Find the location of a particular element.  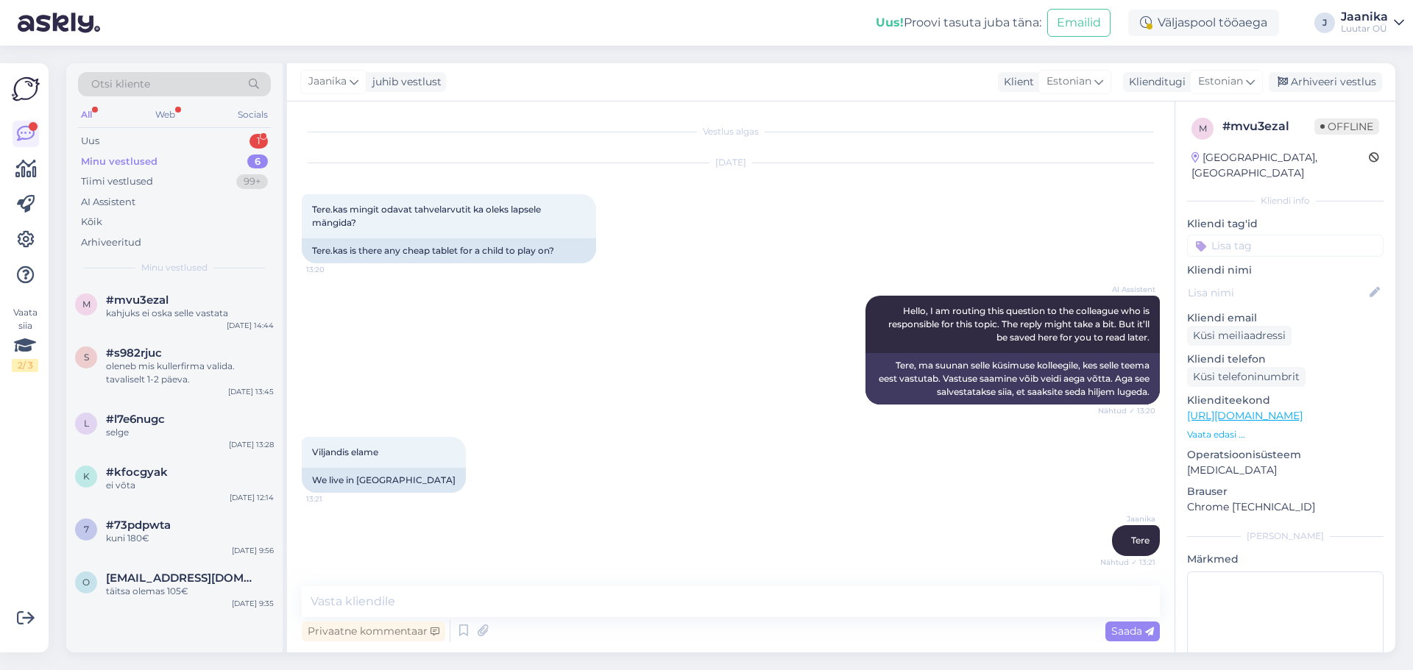

div: 6 is located at coordinates (258, 162).